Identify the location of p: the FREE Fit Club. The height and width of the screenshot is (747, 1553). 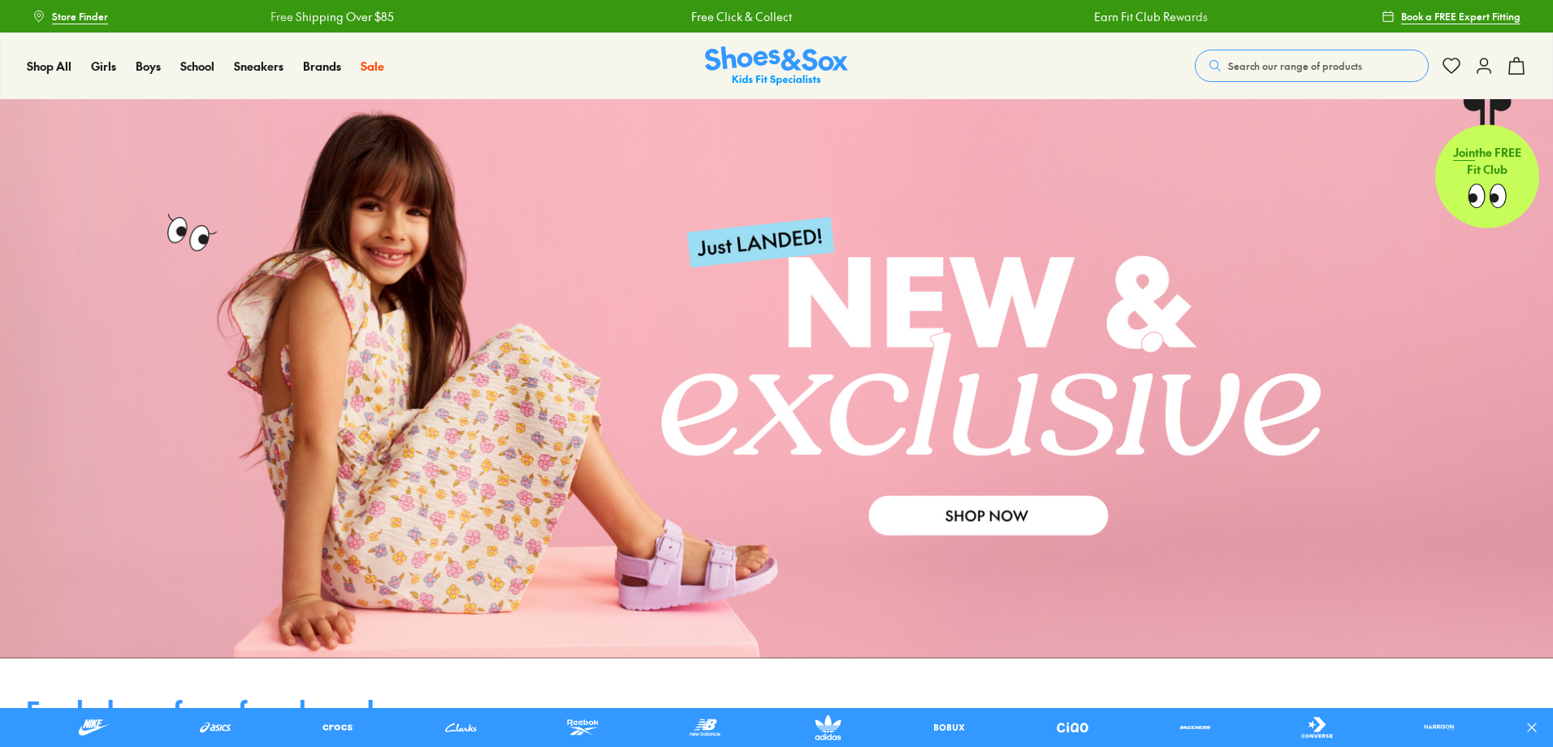
(1487, 161).